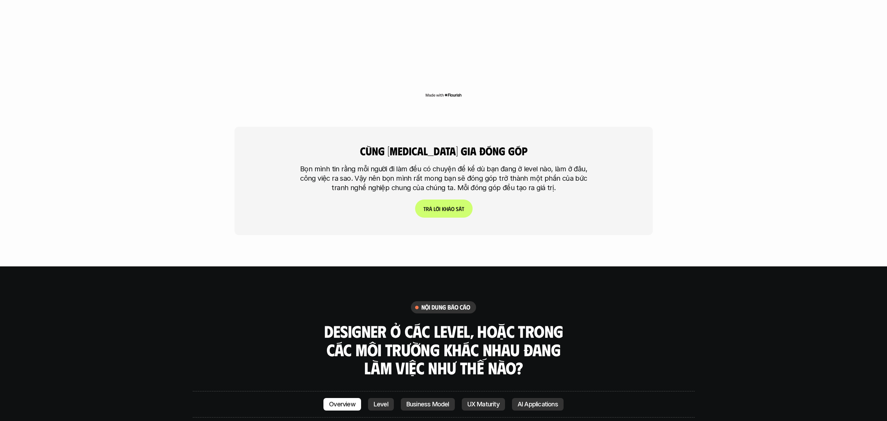 The image size is (887, 421). What do you see at coordinates (538, 405) in the screenshot?
I see `a: AI Applications` at bounding box center [538, 405].